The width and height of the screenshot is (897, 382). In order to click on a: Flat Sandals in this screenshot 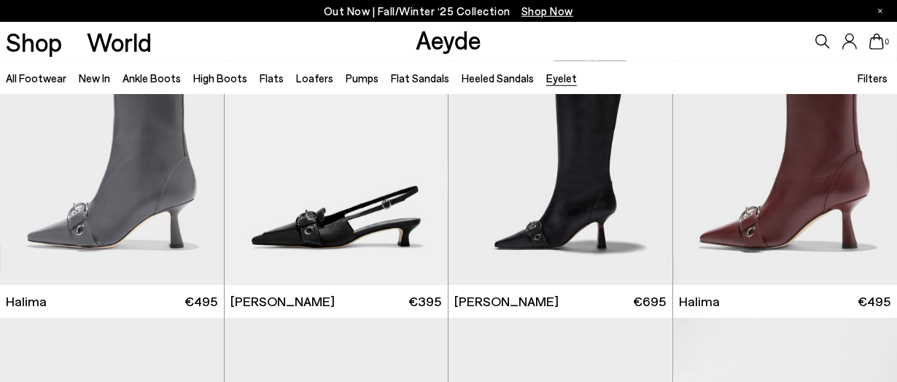, I will do `click(420, 78)`.